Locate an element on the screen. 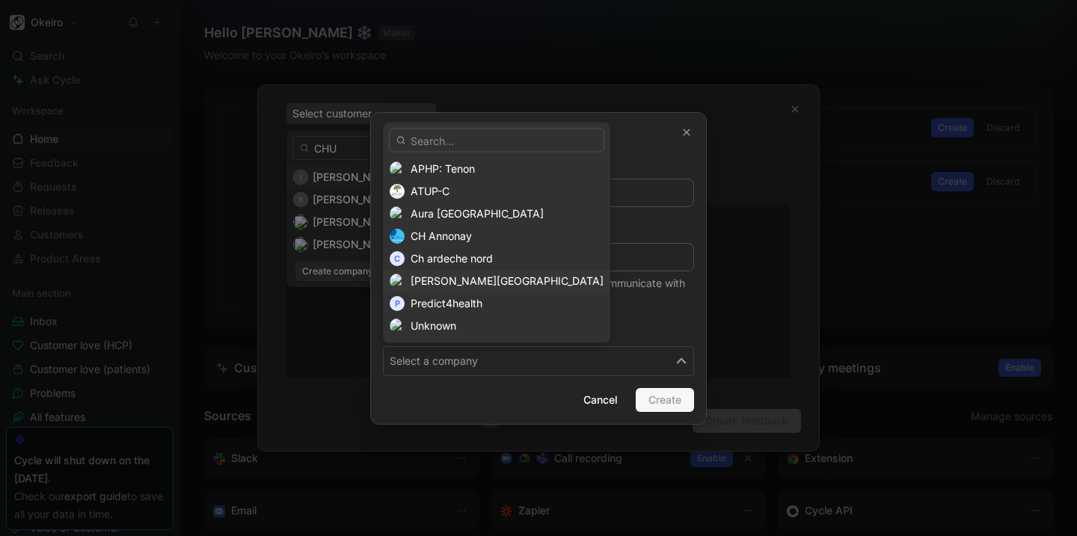  input: Search... is located at coordinates (496, 141).